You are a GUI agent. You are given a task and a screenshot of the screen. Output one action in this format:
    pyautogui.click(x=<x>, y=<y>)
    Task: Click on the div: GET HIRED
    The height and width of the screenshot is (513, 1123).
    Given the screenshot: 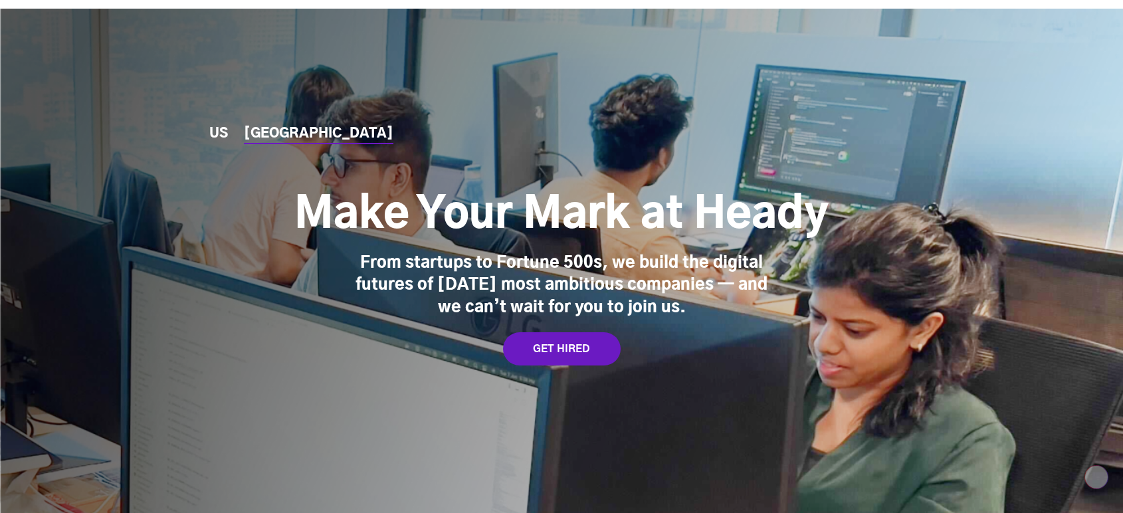 What is the action you would take?
    pyautogui.click(x=562, y=349)
    